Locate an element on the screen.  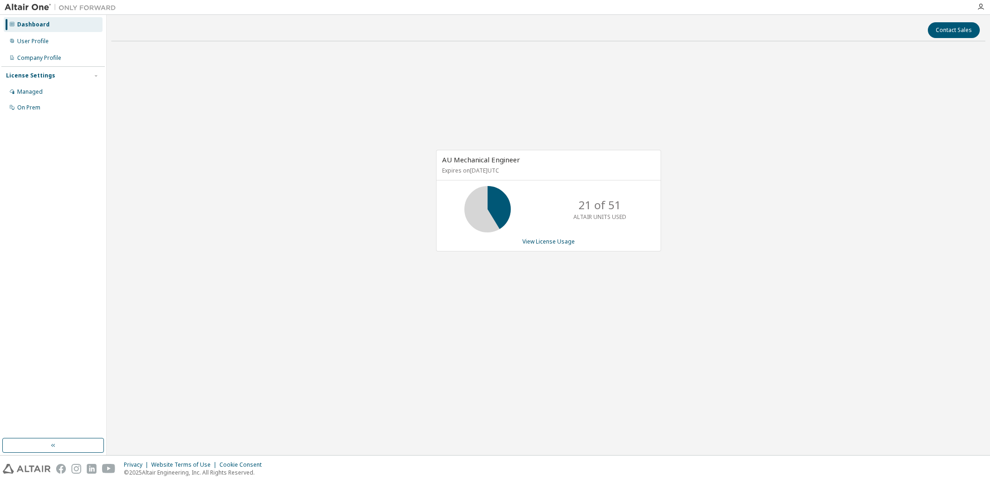
span: AU Mechanical Engineer is located at coordinates (481, 160).